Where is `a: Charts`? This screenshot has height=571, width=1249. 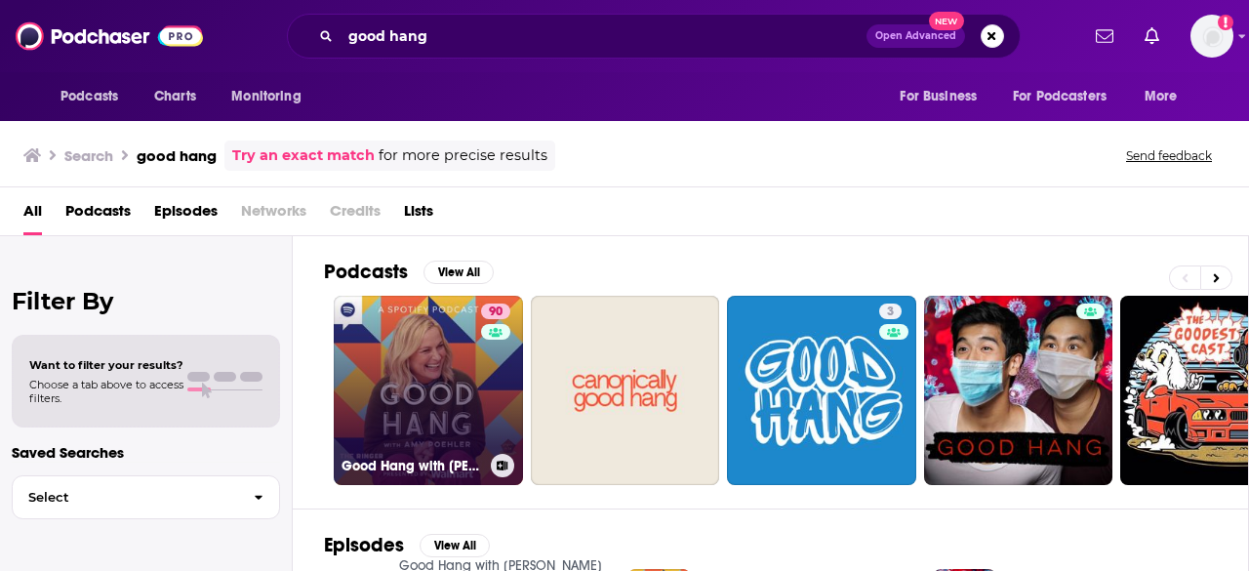
a: Charts is located at coordinates (175, 97).